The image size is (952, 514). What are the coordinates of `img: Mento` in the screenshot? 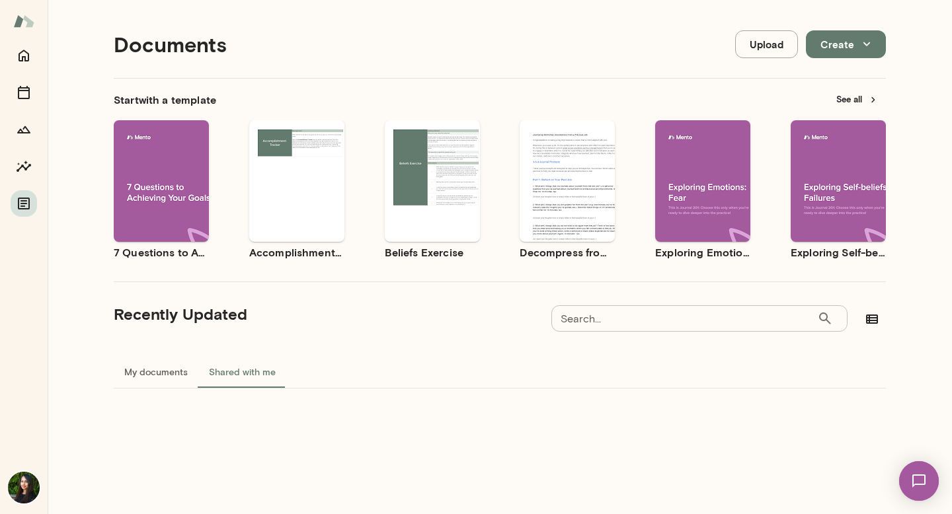 It's located at (24, 21).